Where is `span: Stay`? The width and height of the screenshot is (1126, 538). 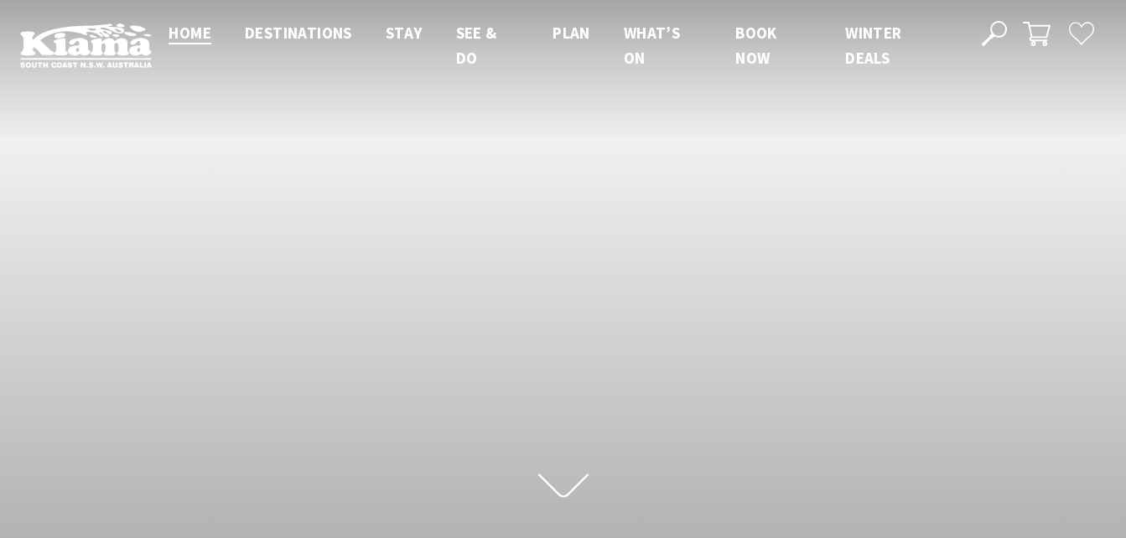
span: Stay is located at coordinates (404, 33).